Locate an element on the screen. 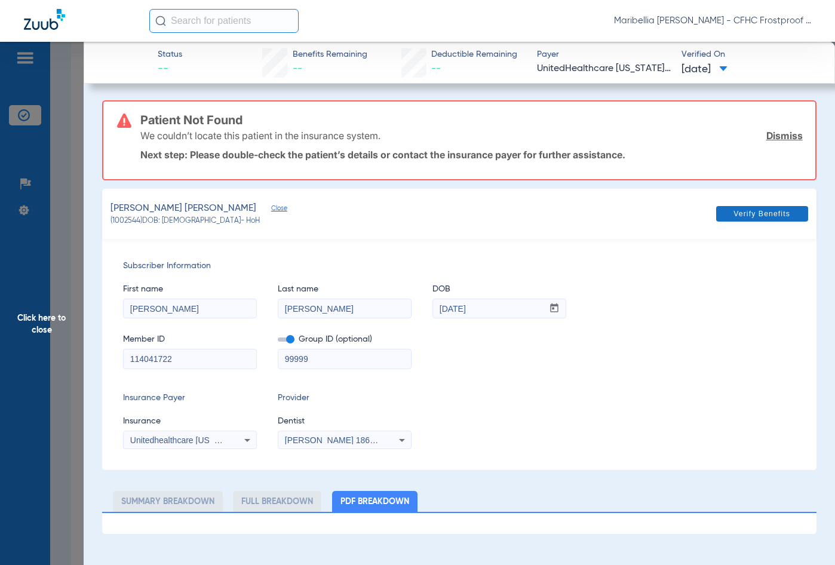 Image resolution: width=835 pixels, height=565 pixels. span: DOB is located at coordinates (499, 289).